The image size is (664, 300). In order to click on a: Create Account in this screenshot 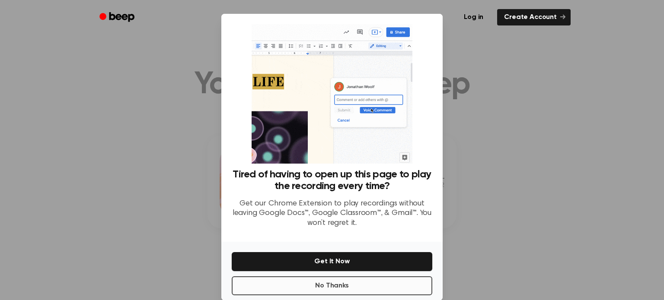, I will do `click(534, 17)`.